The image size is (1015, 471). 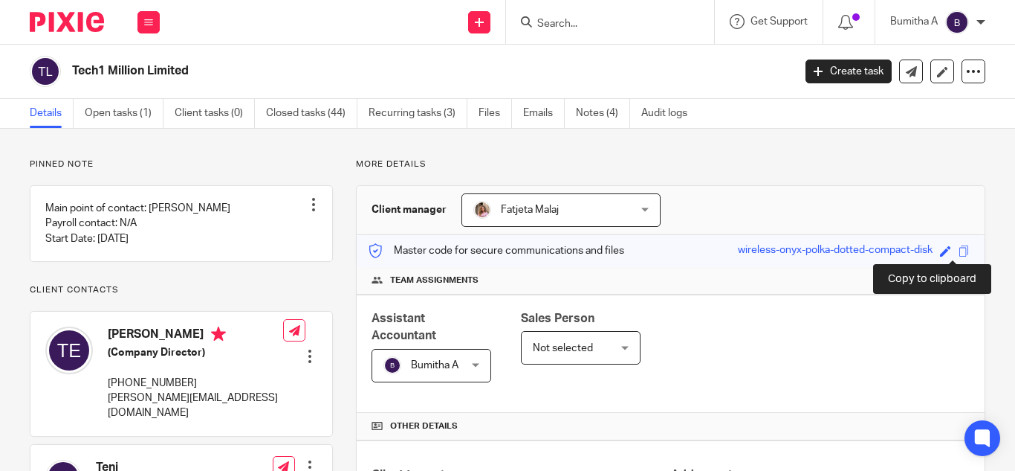 I want to click on a: Emails, so click(x=544, y=113).